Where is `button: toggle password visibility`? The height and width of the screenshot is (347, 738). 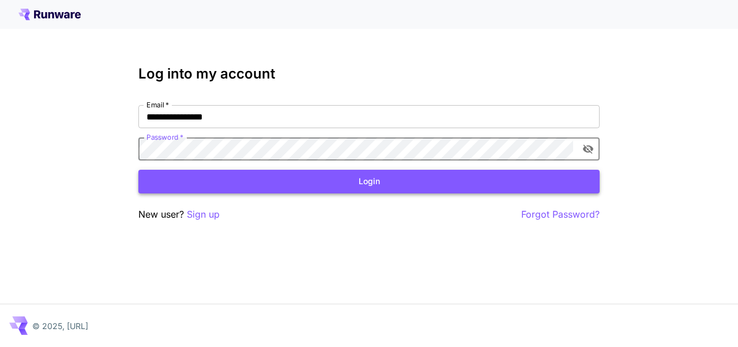
button: toggle password visibility is located at coordinates (588, 149).